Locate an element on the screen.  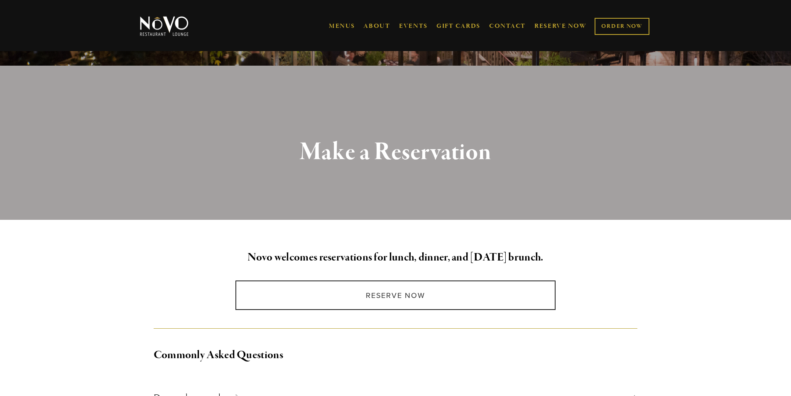
strong: Make a Reservation is located at coordinates (395, 152).